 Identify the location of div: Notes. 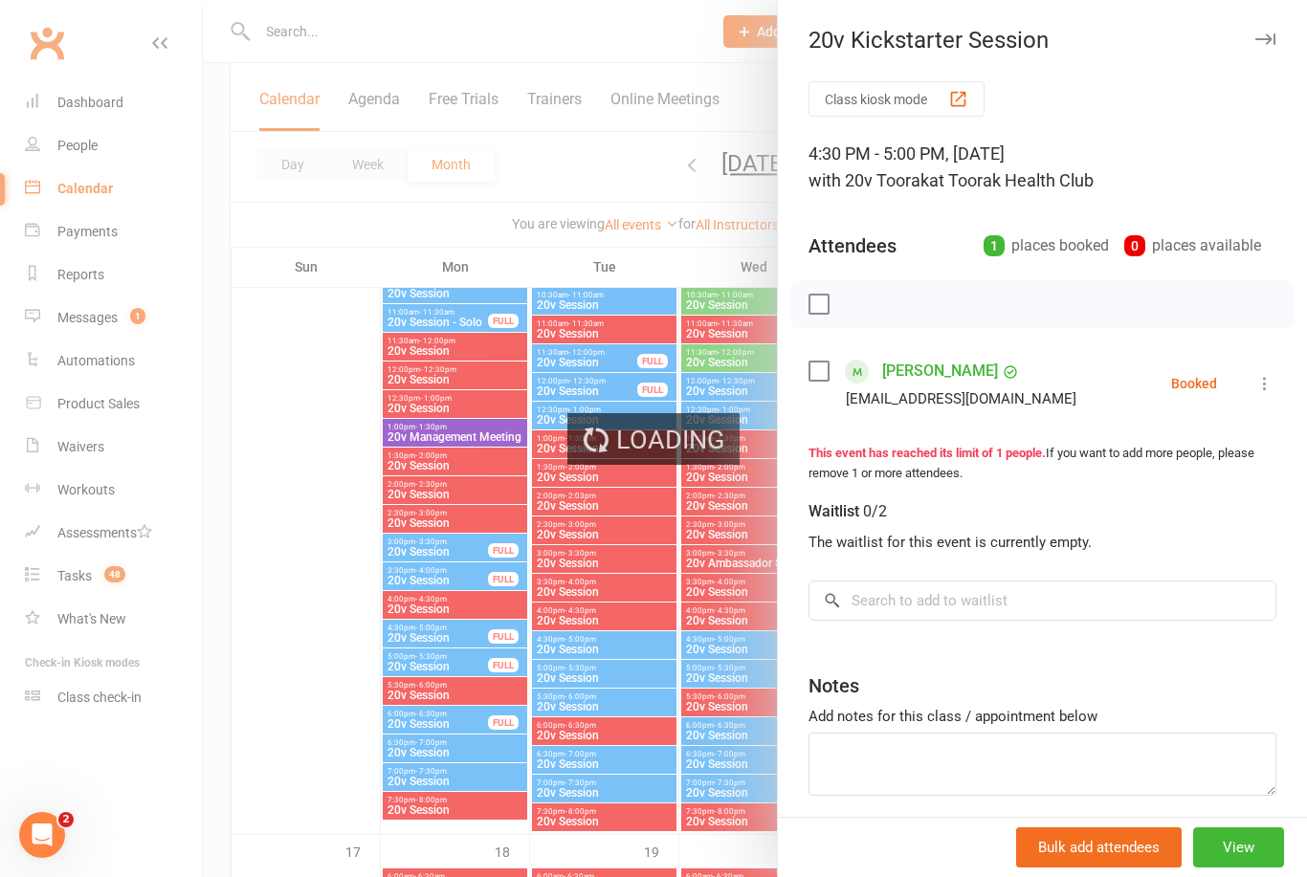
(833, 686).